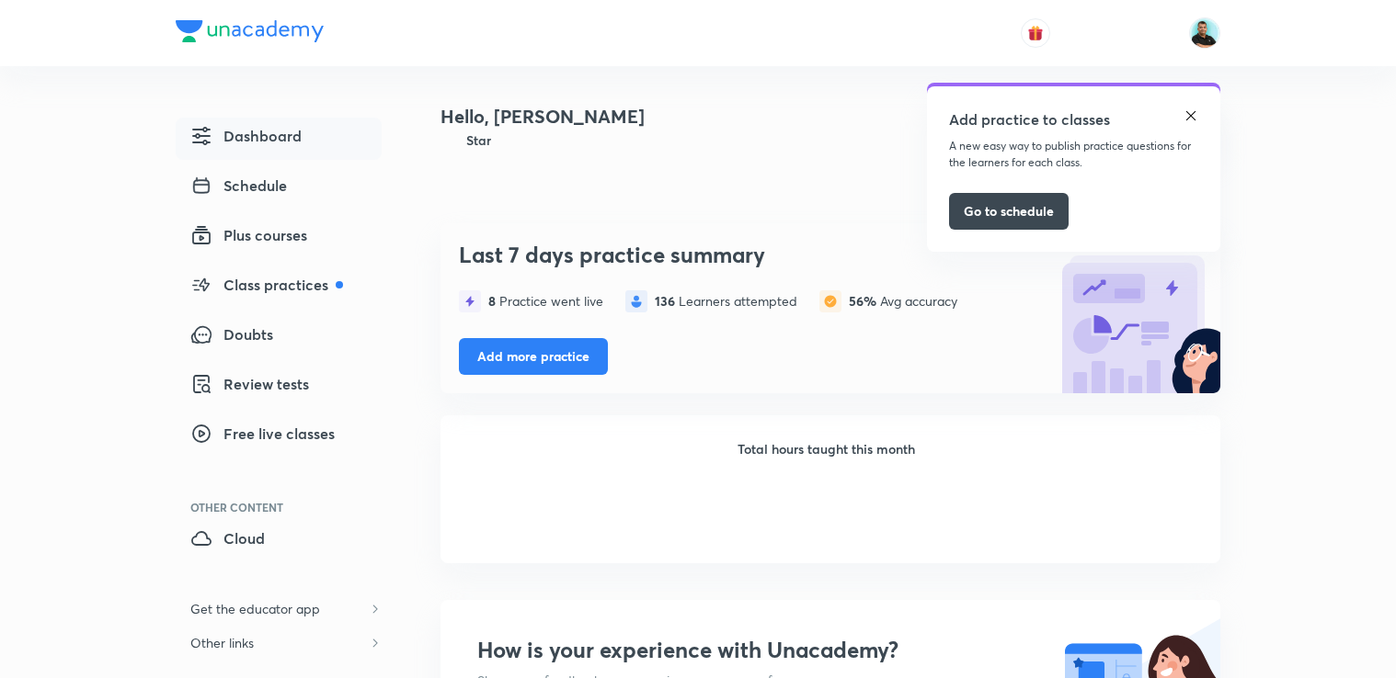 The width and height of the screenshot is (1396, 678). I want to click on img: Company Logo, so click(249, 31).